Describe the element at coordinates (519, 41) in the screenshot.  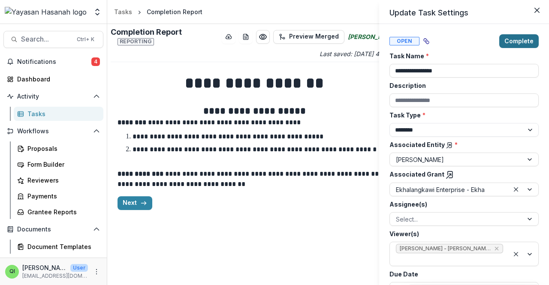
I see `button: Complete` at that location.